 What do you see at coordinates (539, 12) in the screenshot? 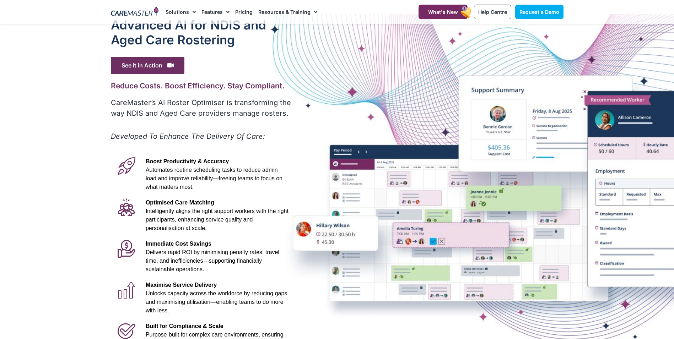
I see `a: Request a Demo` at bounding box center [539, 12].